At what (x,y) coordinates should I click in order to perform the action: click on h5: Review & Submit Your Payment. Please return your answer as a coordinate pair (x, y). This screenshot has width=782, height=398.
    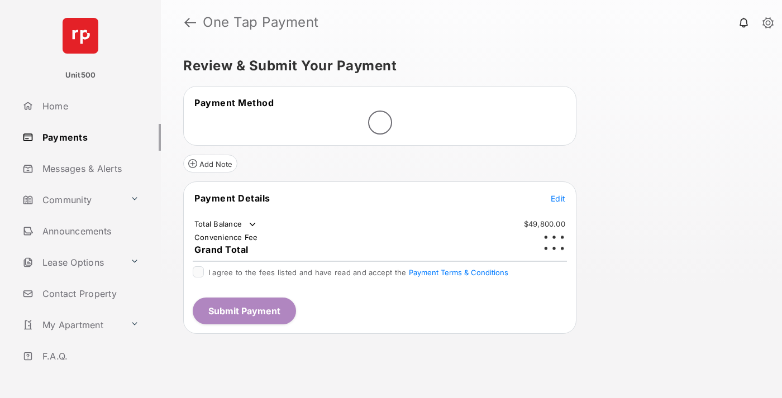
    Looking at the image, I should click on (467, 66).